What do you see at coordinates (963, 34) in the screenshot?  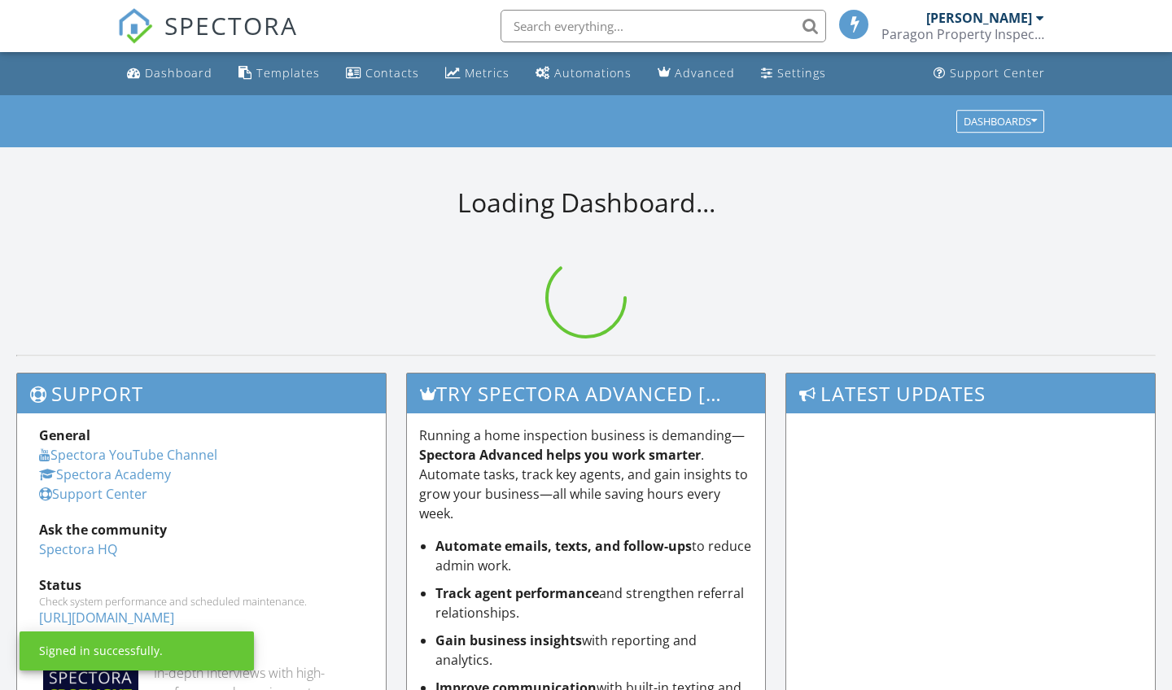 I see `div: Paragon Property Inspections` at bounding box center [963, 34].